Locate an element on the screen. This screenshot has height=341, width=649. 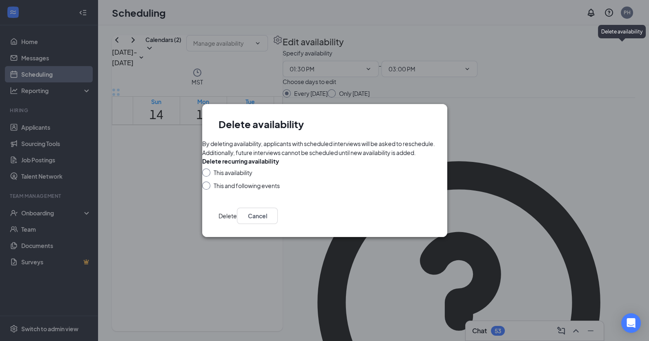
div: This availability is located at coordinates (233, 173).